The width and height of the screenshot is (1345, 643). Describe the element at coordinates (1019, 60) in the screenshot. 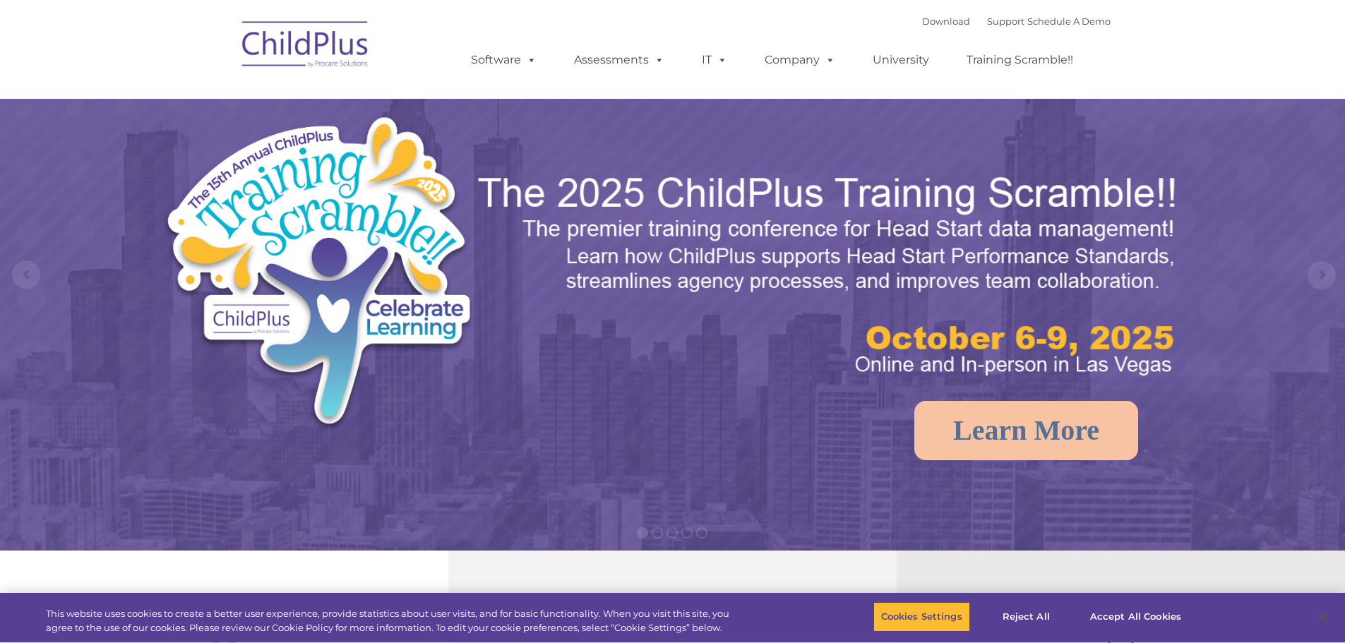

I see `a: Training Scramble!!` at that location.